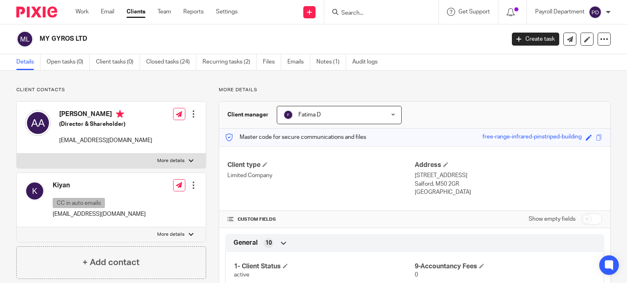 Image resolution: width=627 pixels, height=283 pixels. What do you see at coordinates (111, 263) in the screenshot?
I see `h4: + Add contact` at bounding box center [111, 263].